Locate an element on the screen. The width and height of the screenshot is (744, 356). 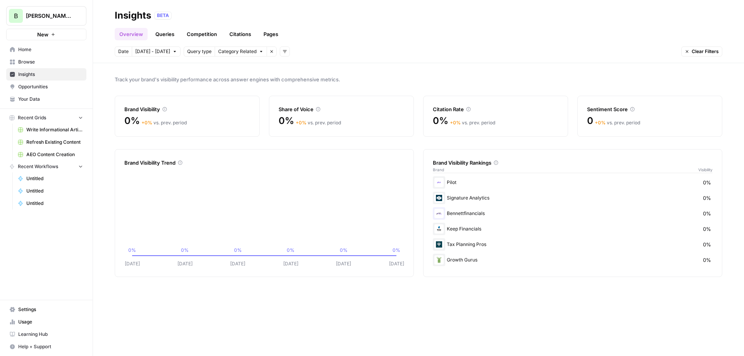
span: Home is located at coordinates (50, 50).